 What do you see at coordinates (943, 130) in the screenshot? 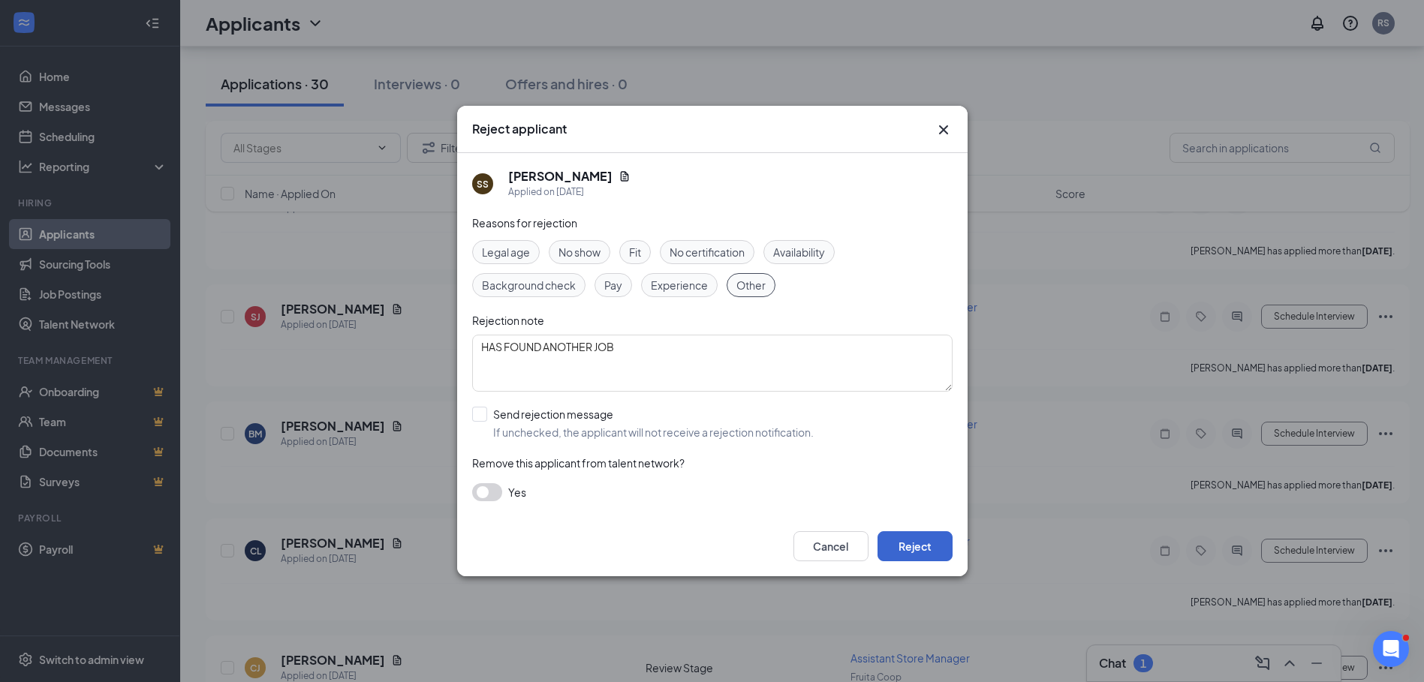
I see `button: Close` at bounding box center [943, 130].